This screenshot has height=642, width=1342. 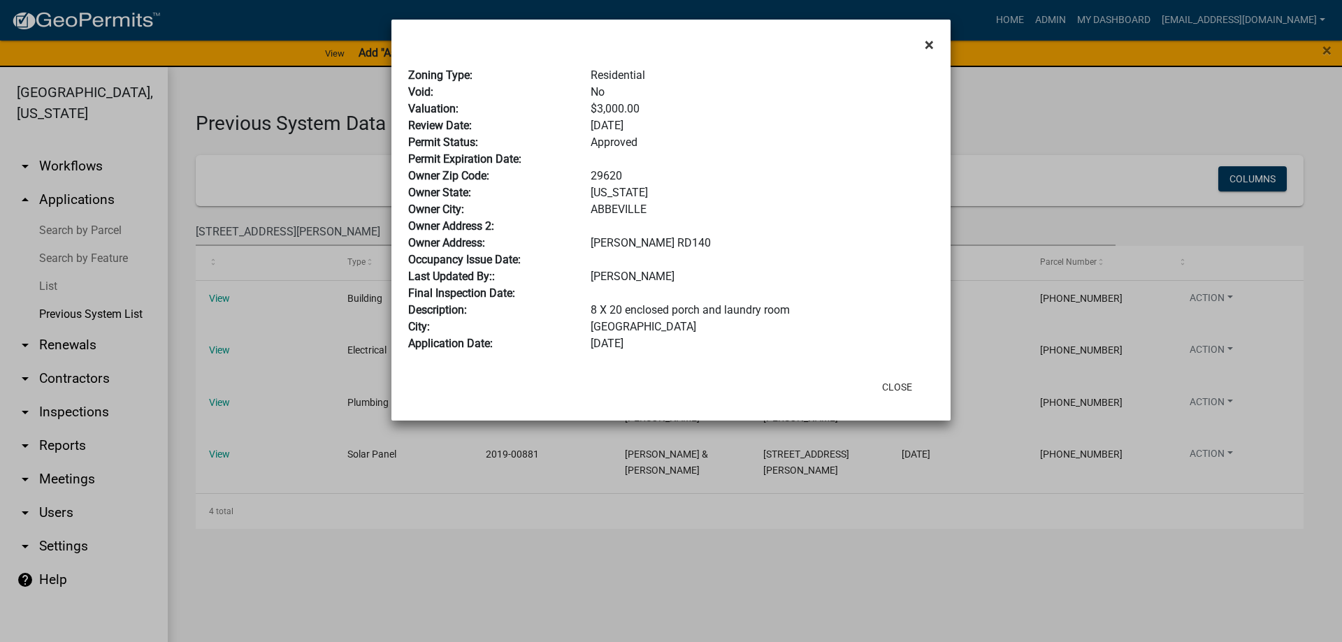 I want to click on b: Owner State:, so click(x=440, y=192).